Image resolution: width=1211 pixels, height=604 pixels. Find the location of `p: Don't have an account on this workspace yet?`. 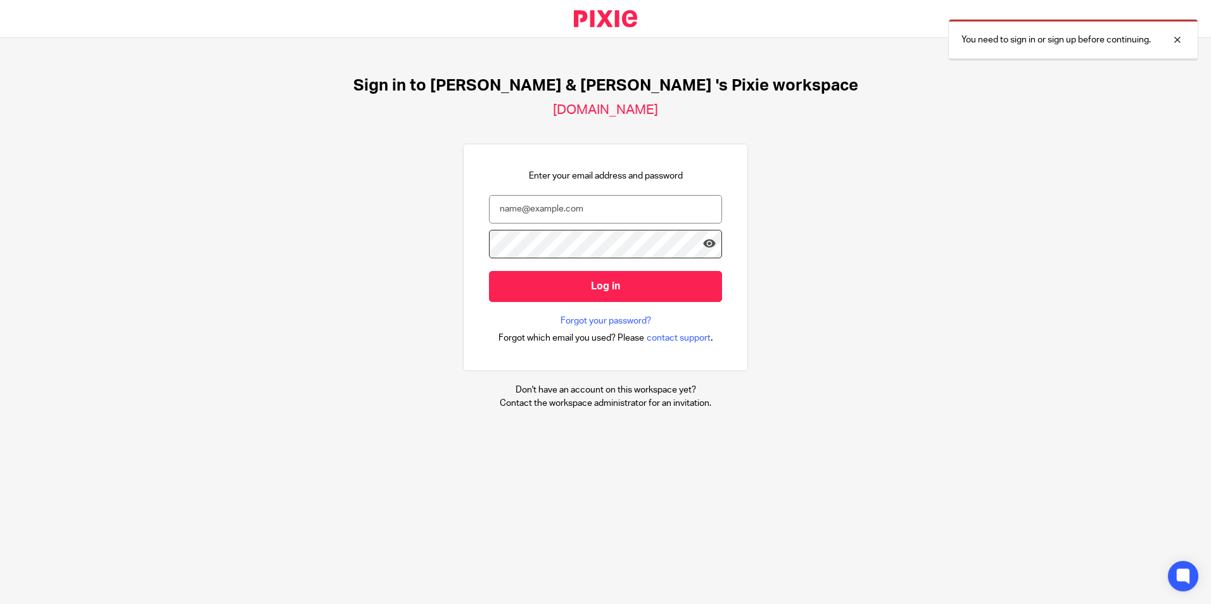

p: Don't have an account on this workspace yet? is located at coordinates (605, 390).